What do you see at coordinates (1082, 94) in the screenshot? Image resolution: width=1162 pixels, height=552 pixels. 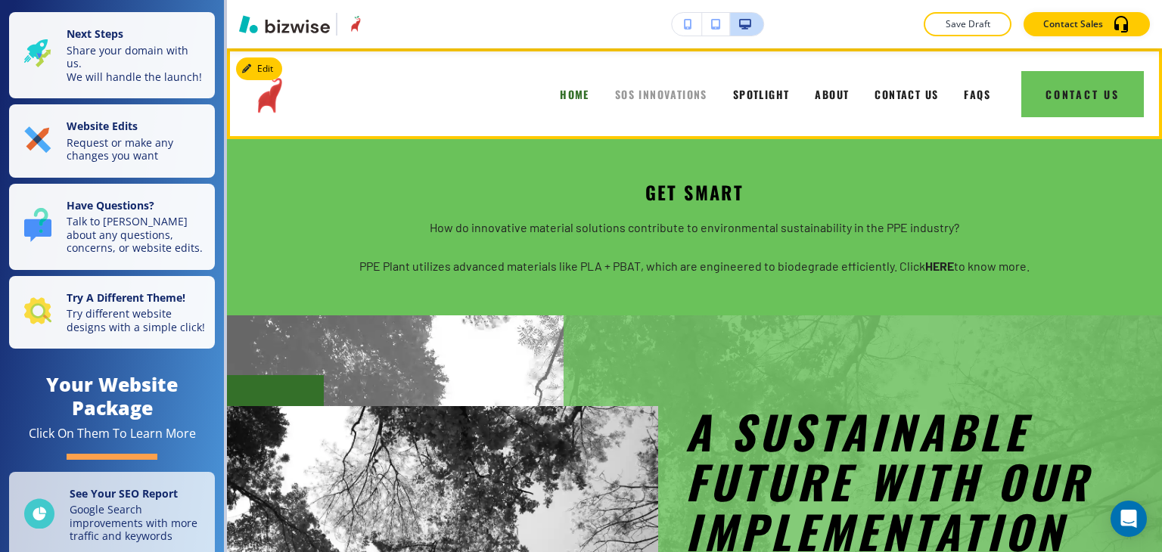 I see `button: Contact Us` at bounding box center [1082, 94].